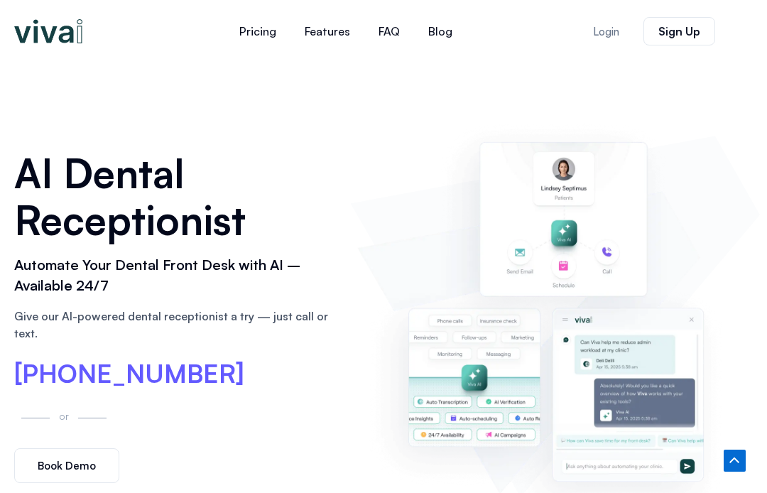  I want to click on span: Login, so click(605, 31).